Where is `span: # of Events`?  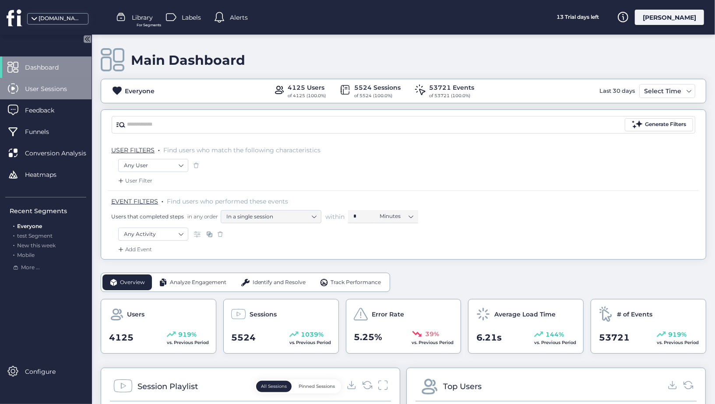
span: # of Events is located at coordinates (634, 314).